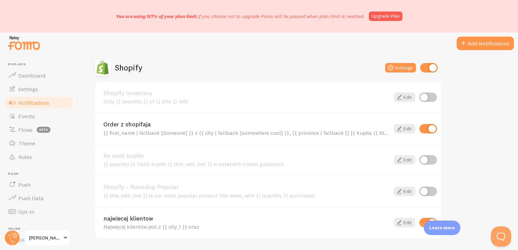 This screenshot has height=250, width=518. I want to click on div: Only {{ quantity }} of {{ title }} left!, so click(246, 101).